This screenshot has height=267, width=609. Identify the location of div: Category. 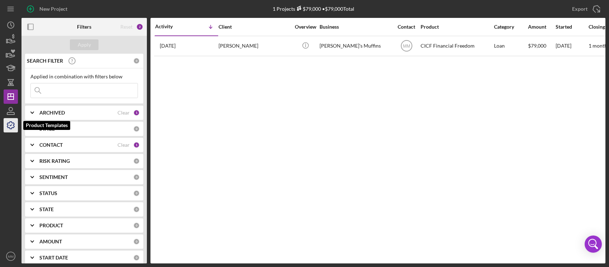
(510, 27).